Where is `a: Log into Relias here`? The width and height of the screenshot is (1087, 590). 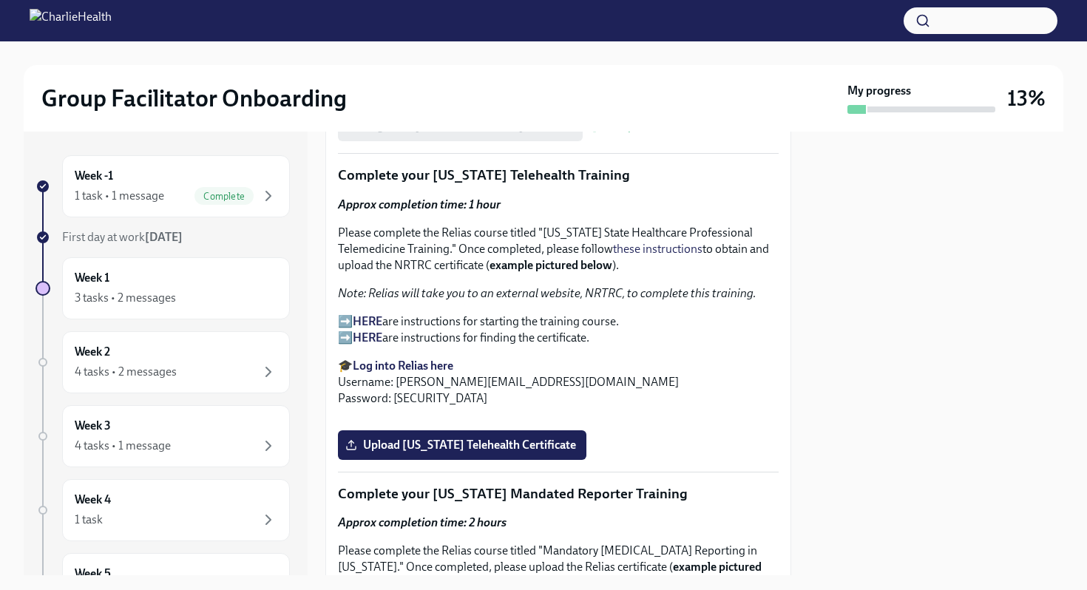 a: Log into Relias here is located at coordinates (403, 365).